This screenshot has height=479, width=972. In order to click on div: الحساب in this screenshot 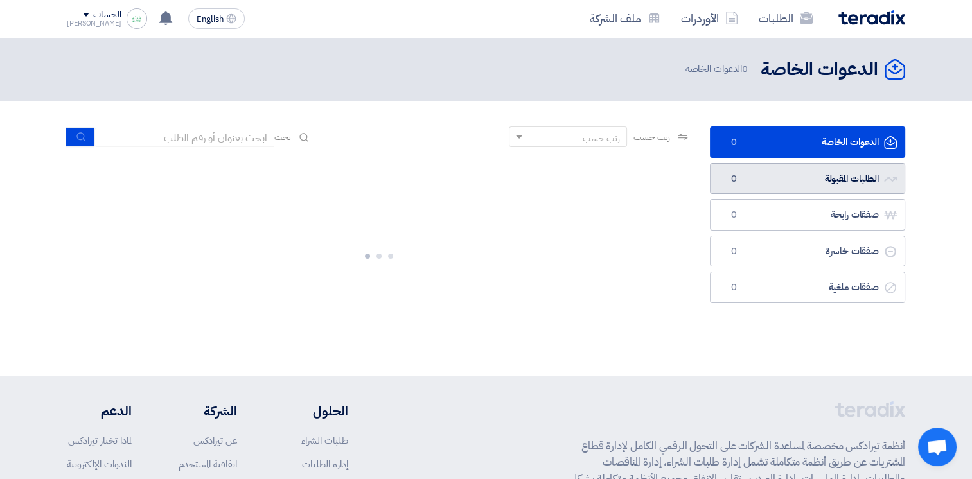, I will do `click(107, 15)`.